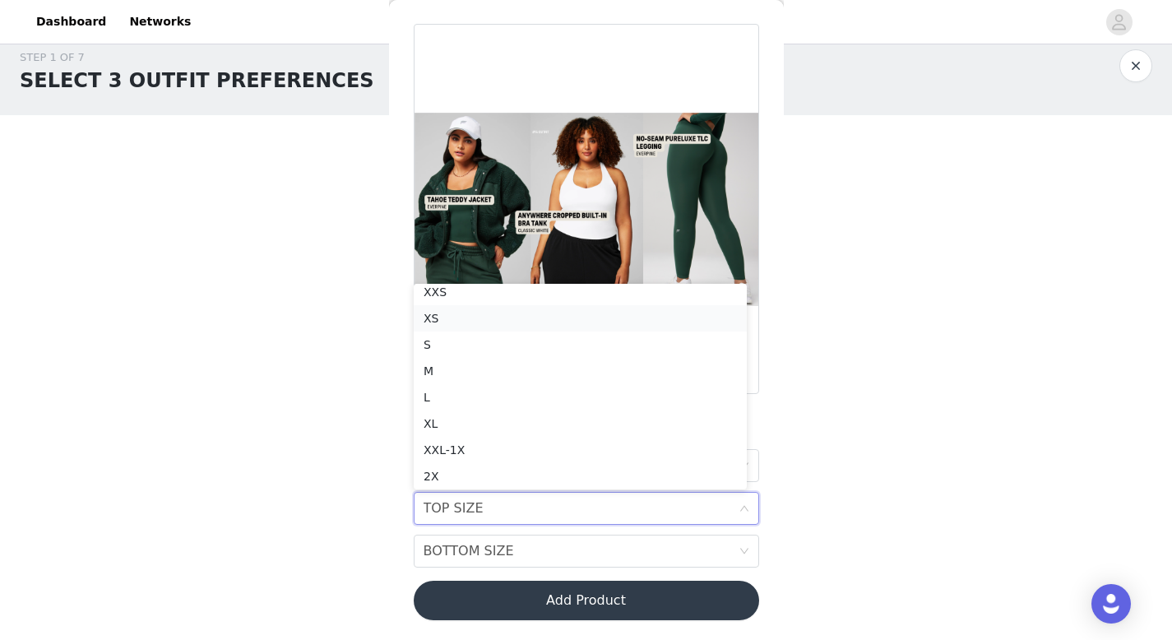 The height and width of the screenshot is (640, 1172). What do you see at coordinates (580, 345) in the screenshot?
I see `div: S` at bounding box center [580, 345].